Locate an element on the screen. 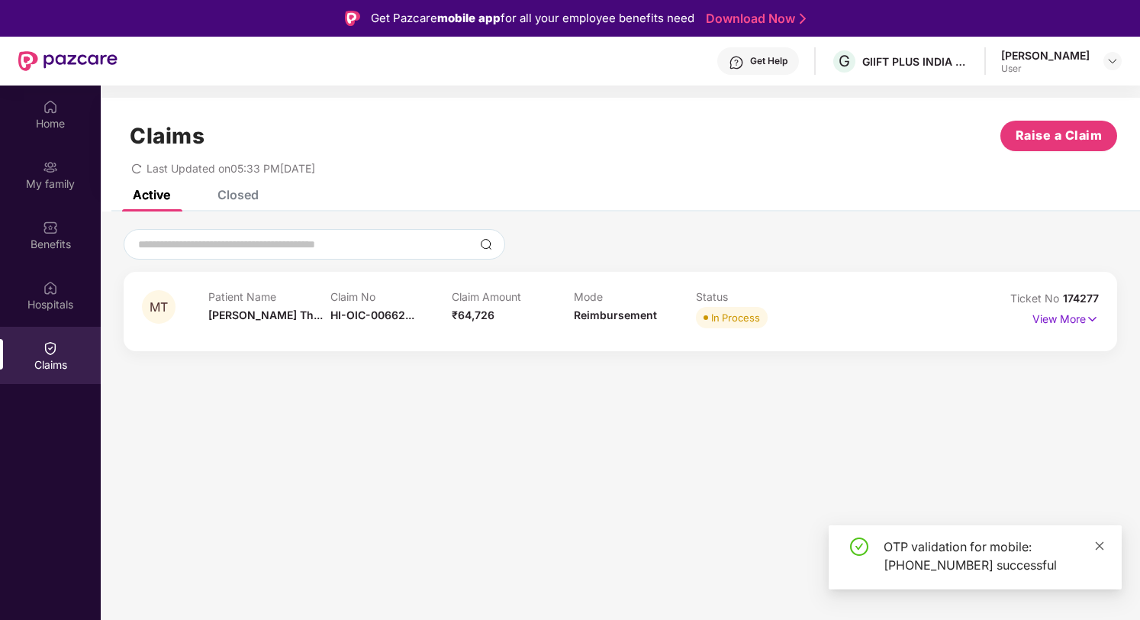  span: HI-OIC-00662... is located at coordinates (372, 314).